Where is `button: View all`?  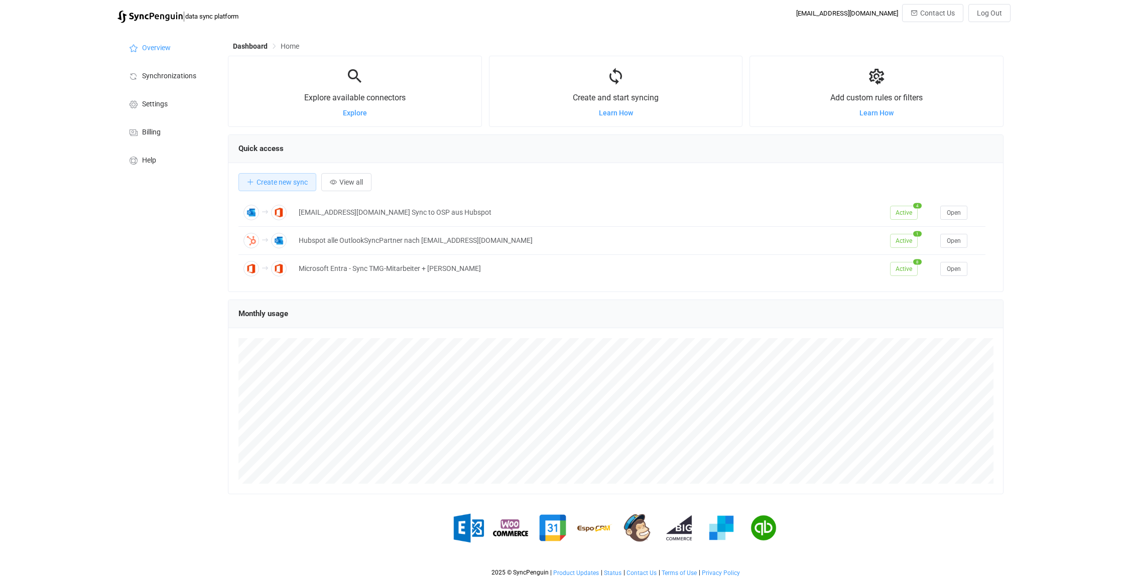 button: View all is located at coordinates (346, 182).